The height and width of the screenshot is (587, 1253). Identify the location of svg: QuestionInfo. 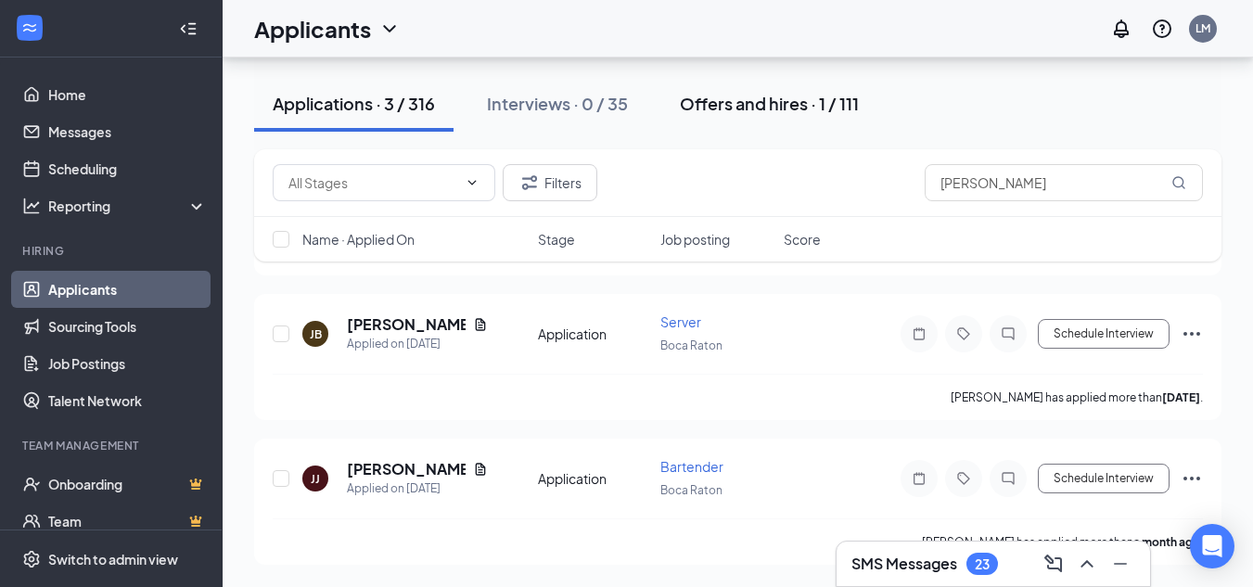
(1162, 29).